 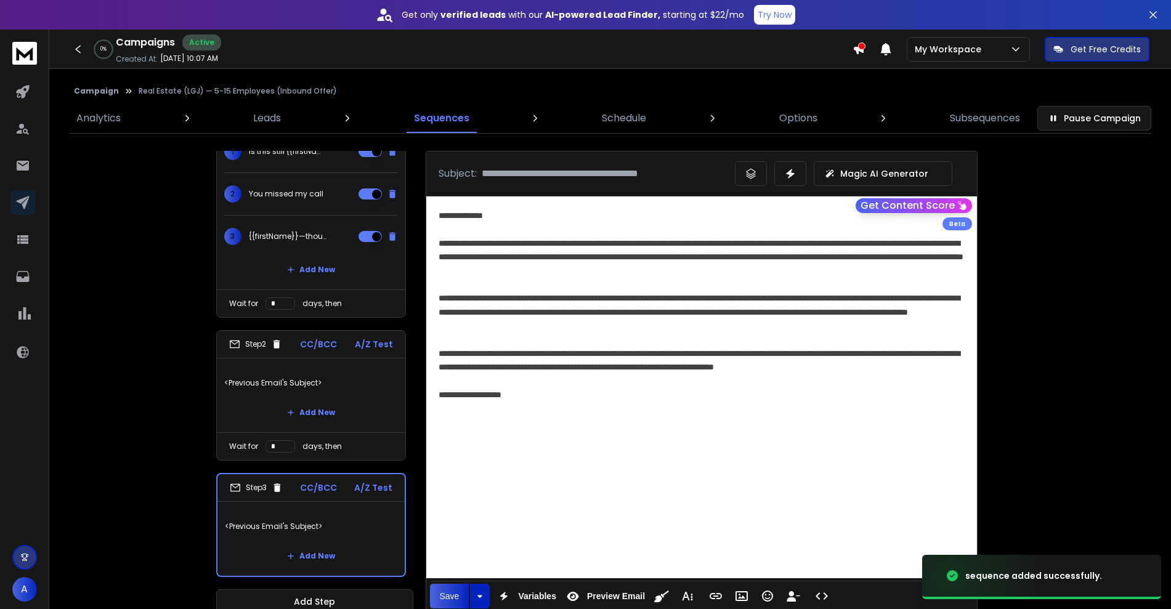 What do you see at coordinates (1106, 49) in the screenshot?
I see `p: Get Free Credits` at bounding box center [1106, 49].